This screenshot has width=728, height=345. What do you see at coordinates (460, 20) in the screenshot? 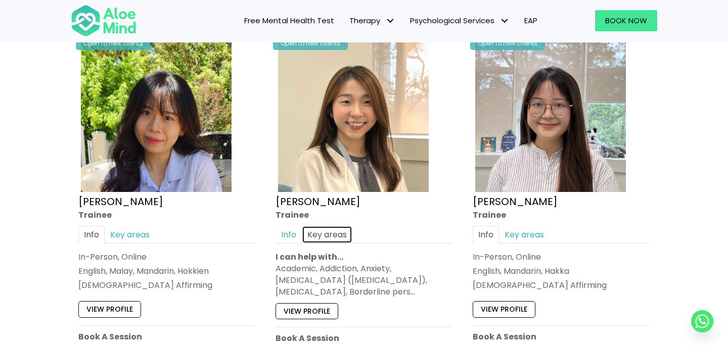
I see `span: Psychological Services` at bounding box center [460, 20].